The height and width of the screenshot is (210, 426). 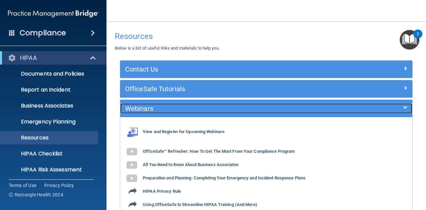 I want to click on div: 2, so click(x=418, y=38).